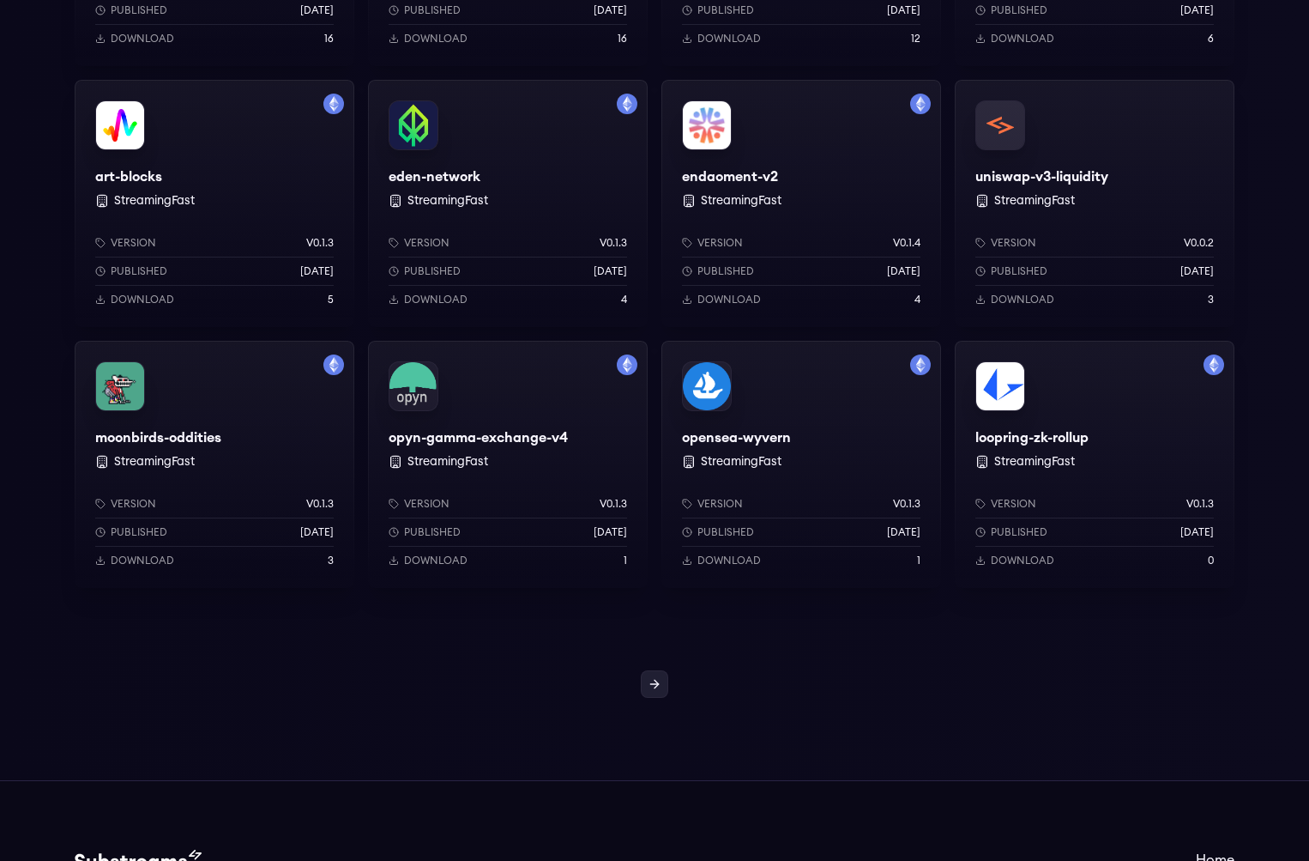  What do you see at coordinates (1211, 560) in the screenshot?
I see `p: 0` at bounding box center [1211, 560].